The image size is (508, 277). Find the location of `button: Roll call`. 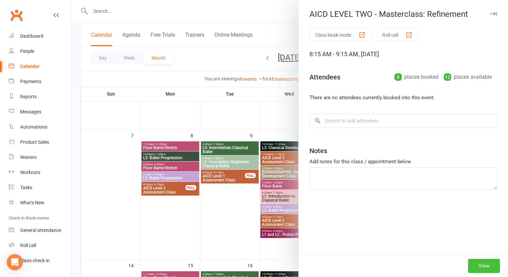

button: Roll call is located at coordinates (398, 35).